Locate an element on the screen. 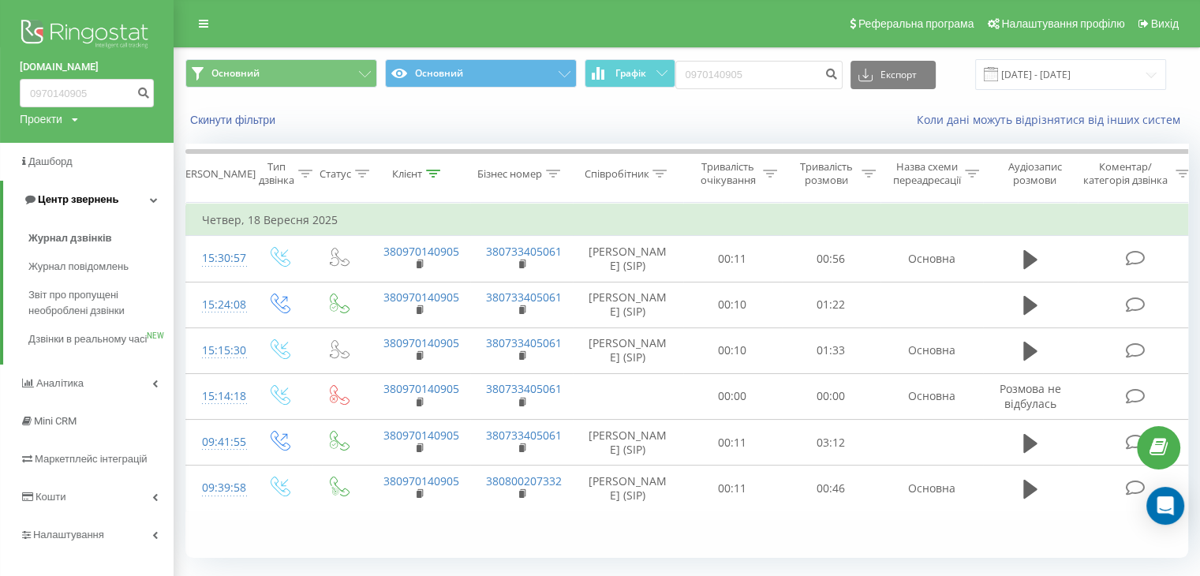  span: Кошти is located at coordinates (50, 496).